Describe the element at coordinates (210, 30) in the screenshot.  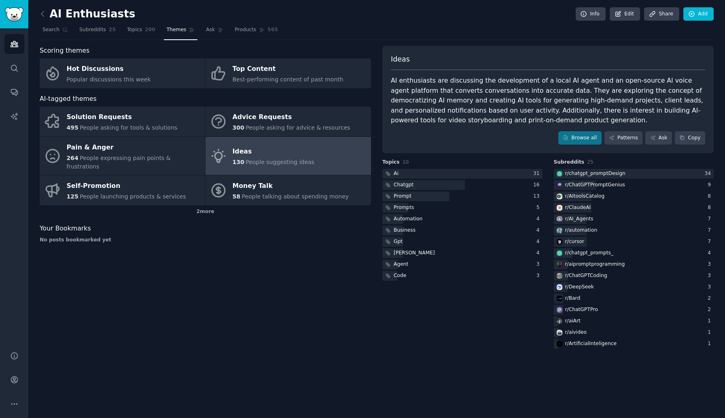
I see `span: Ask` at that location.